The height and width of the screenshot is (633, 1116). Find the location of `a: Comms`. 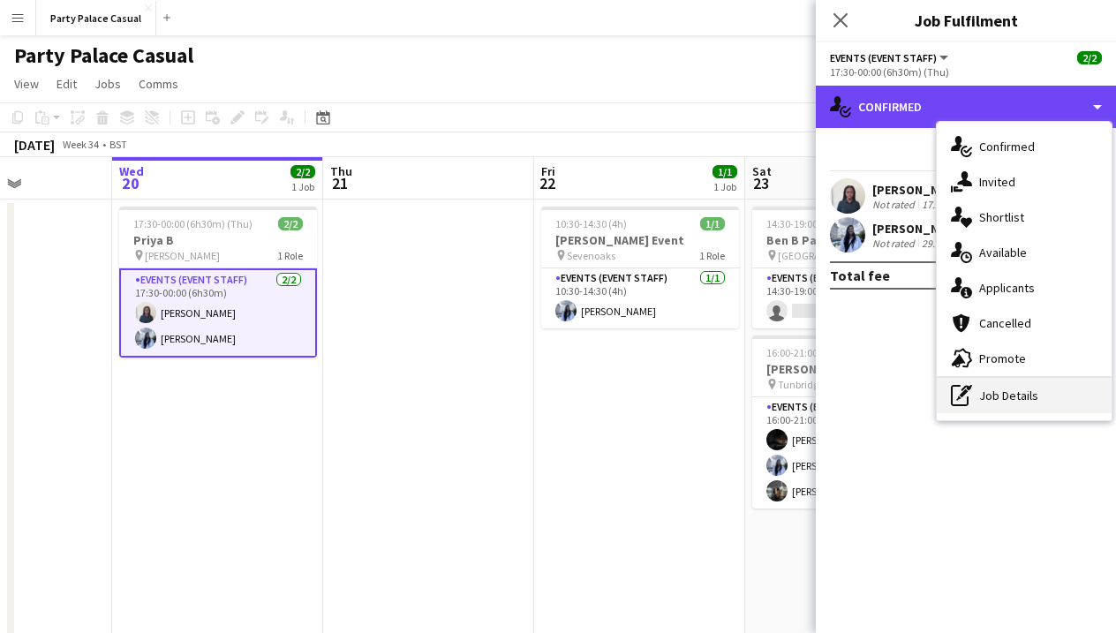

a: Comms is located at coordinates (158, 84).